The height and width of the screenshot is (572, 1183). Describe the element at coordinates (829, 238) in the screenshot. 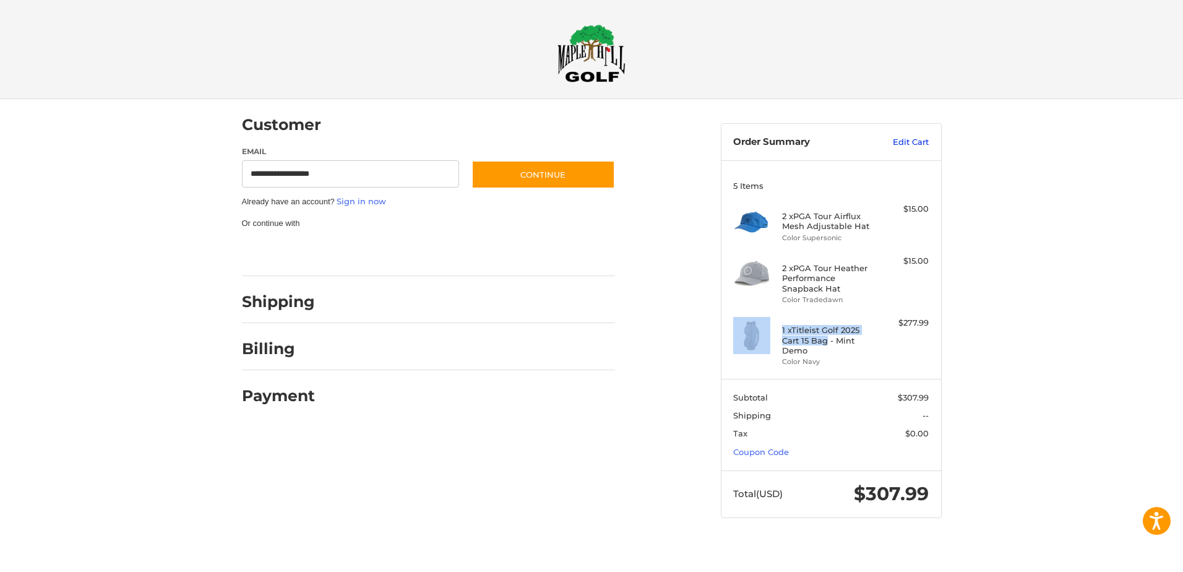

I see `li: Color Supersonic` at that location.